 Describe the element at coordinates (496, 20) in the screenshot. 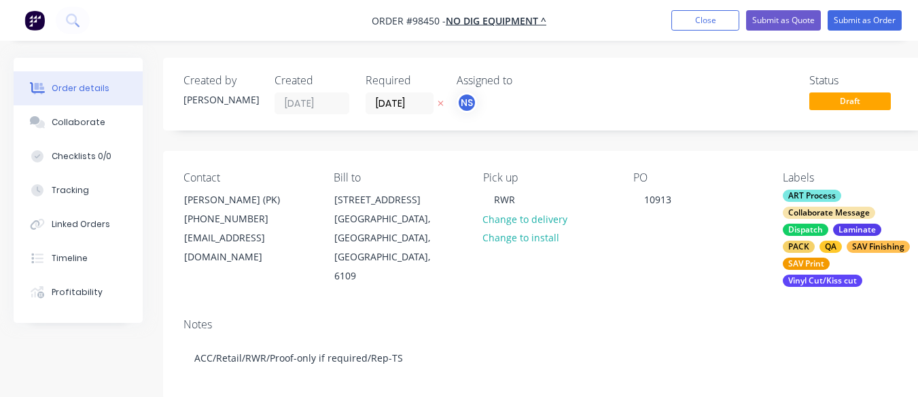

I see `span: NO DIG EQUIPMENT ^` at that location.